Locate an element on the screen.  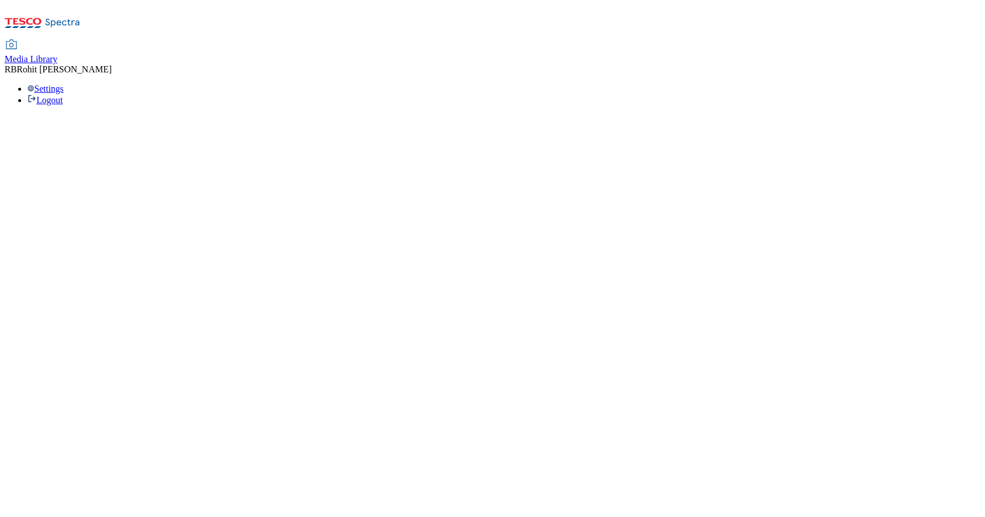
a: Logout is located at coordinates (45, 100).